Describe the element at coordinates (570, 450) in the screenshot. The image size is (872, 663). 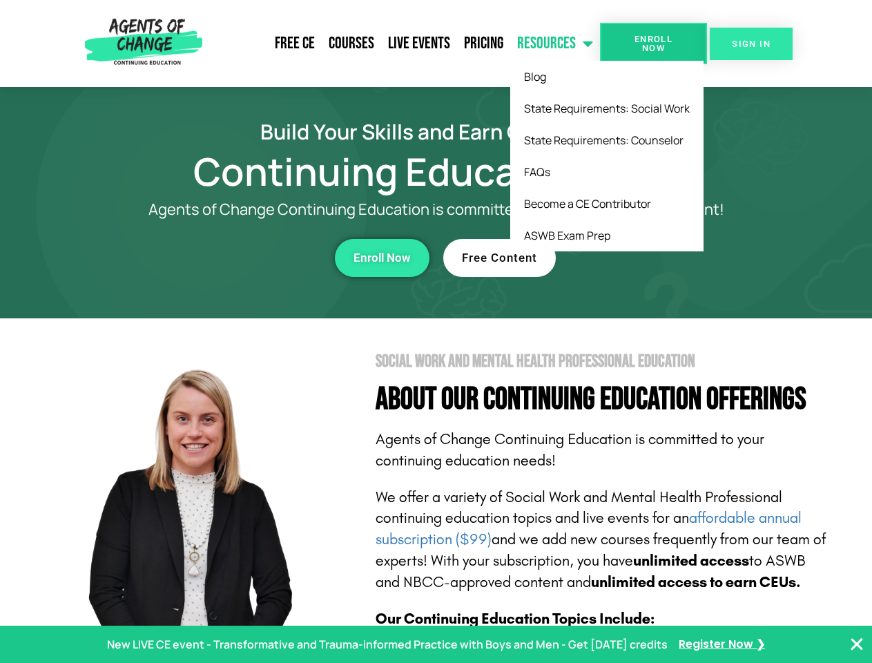
I see `span: Agents of Change Continuing Education is committed to your continuing education needs!` at that location.